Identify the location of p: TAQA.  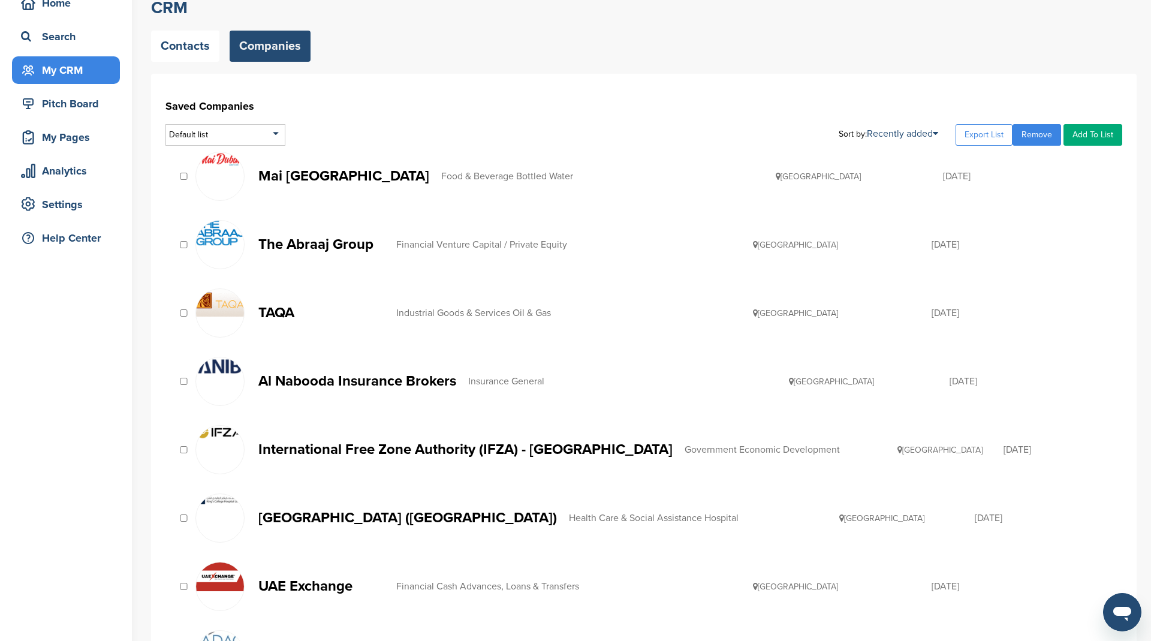
(321, 312).